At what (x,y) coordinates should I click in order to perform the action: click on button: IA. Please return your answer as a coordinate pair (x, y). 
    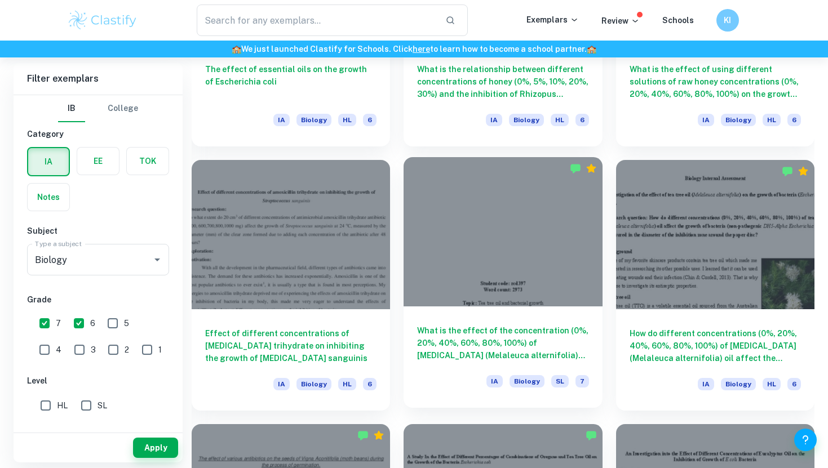
    Looking at the image, I should click on (48, 162).